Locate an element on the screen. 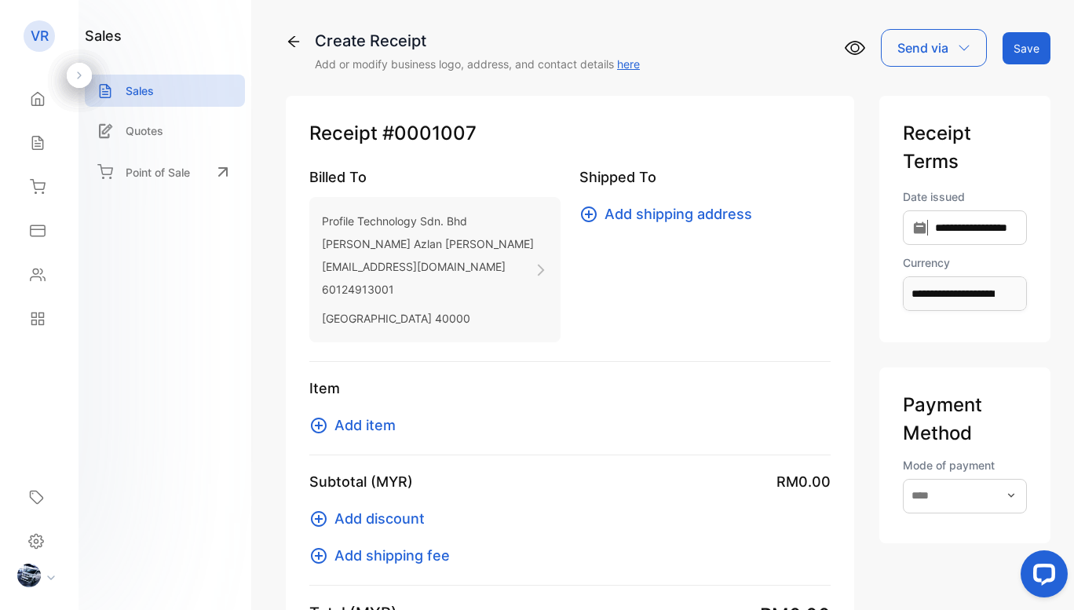  a: Quotes is located at coordinates (165, 130).